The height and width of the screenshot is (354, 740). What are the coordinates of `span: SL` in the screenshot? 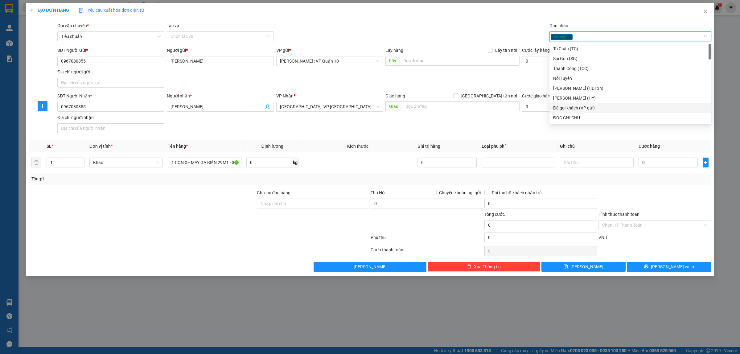 It's located at (49, 146).